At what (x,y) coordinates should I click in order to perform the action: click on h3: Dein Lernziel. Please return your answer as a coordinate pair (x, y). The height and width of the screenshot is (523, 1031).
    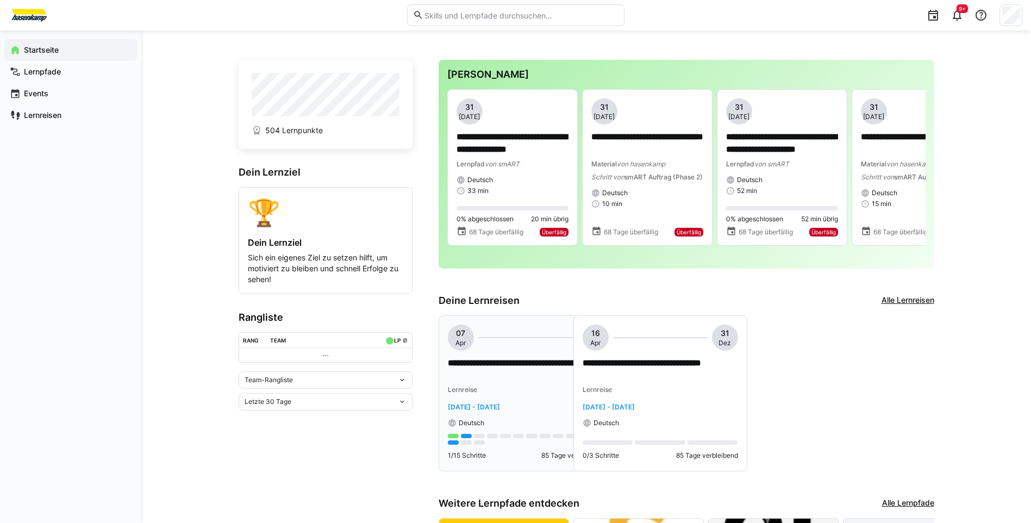
    Looking at the image, I should click on (326, 172).